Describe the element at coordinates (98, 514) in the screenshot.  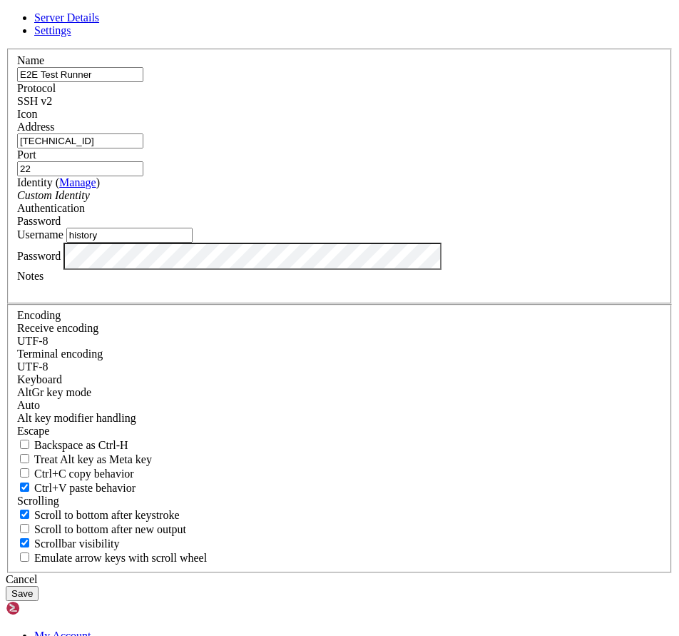
I see `label: Whether to scroll to the bottom on any keystroke.` at that location.